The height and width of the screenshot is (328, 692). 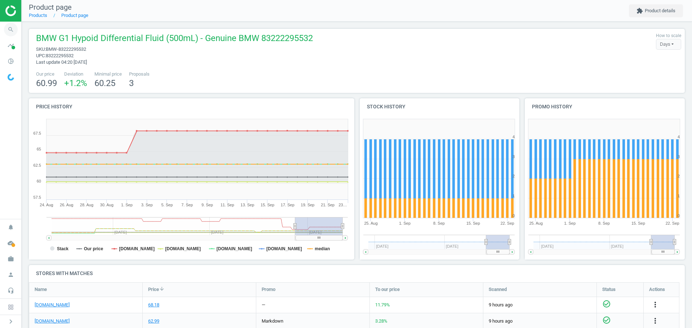 What do you see at coordinates (167, 205) in the screenshot?
I see `tspan: 5. Sep` at bounding box center [167, 205].